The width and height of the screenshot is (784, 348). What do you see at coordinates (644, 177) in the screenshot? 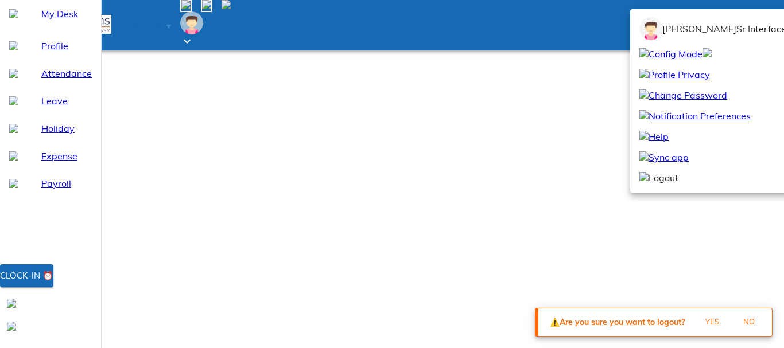
I see `img: logout-16px.3bbec06c.svg` at bounding box center [644, 177].